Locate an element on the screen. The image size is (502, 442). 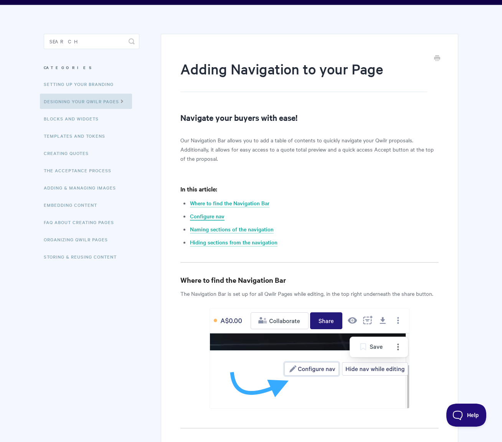
a: Setting up your Branding is located at coordinates (81, 84).